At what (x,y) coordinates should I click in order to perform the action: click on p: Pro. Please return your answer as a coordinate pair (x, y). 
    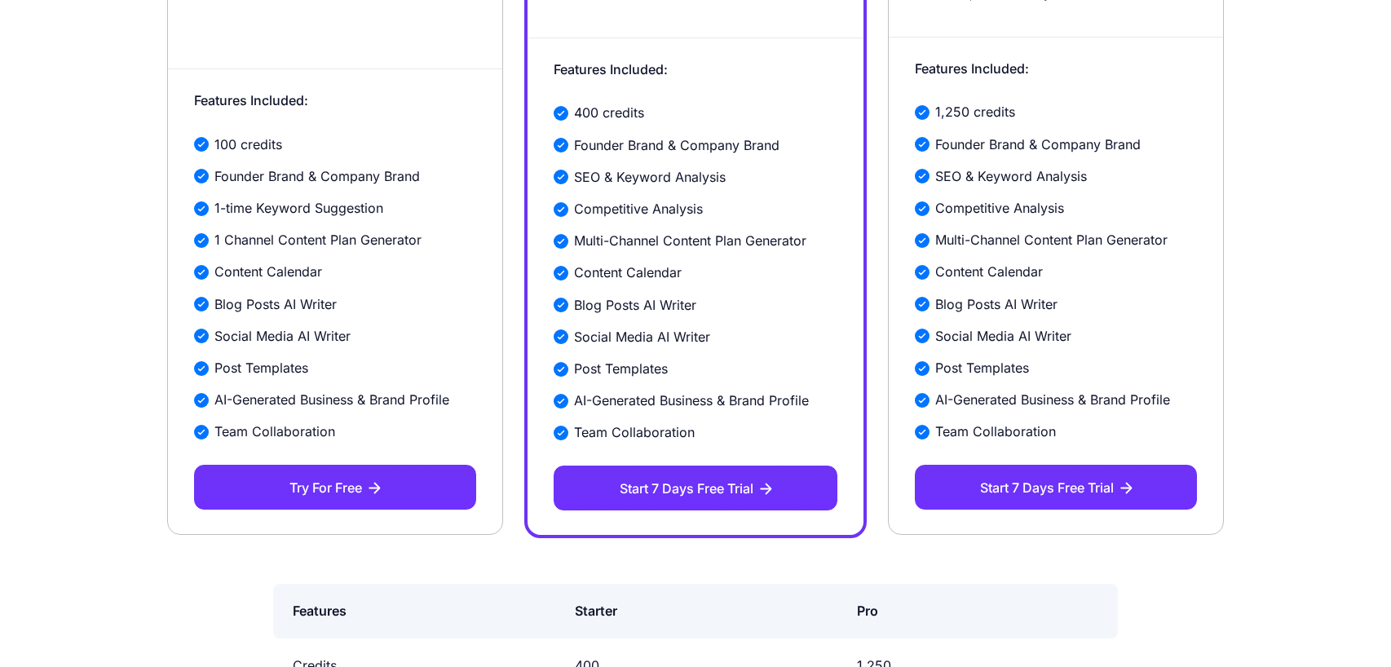
    Looking at the image, I should click on (977, 611).